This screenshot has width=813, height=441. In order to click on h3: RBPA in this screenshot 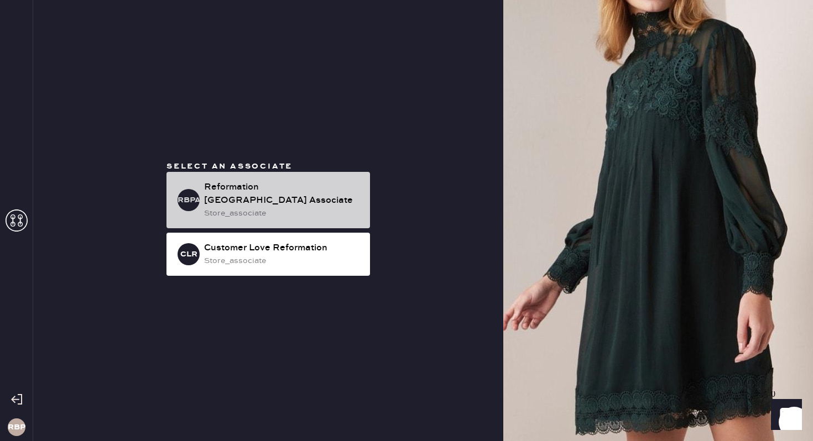, I will do `click(189, 200)`.